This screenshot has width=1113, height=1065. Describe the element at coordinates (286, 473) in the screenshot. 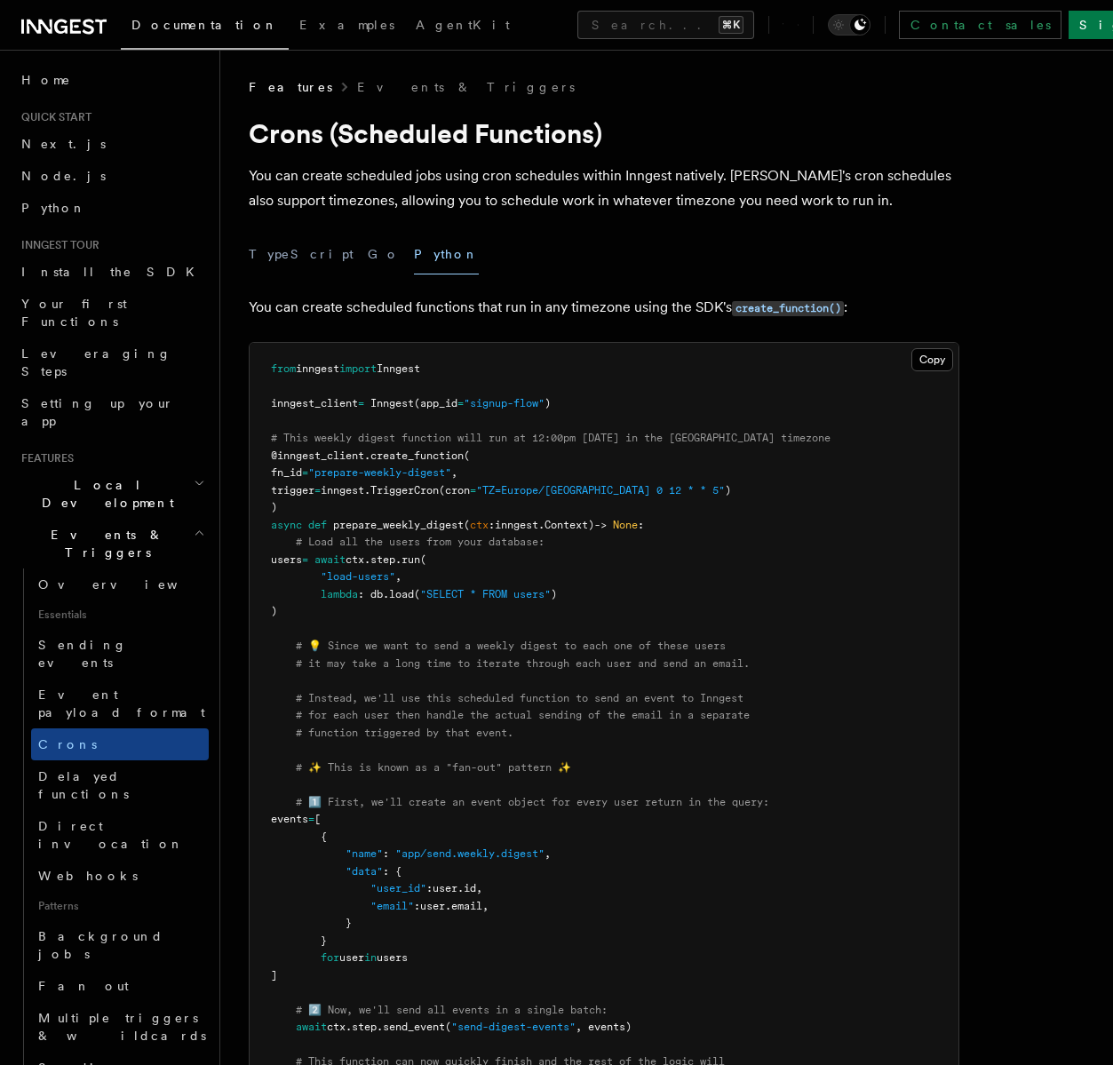

I see `span: fn_id` at that location.